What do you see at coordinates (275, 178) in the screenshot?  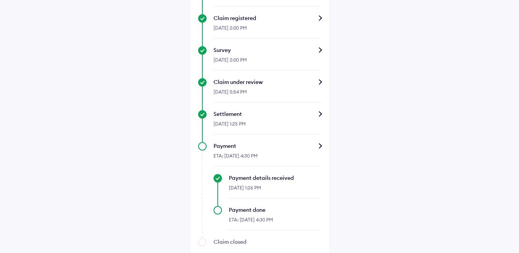 I see `div: Payment details received` at bounding box center [275, 178].